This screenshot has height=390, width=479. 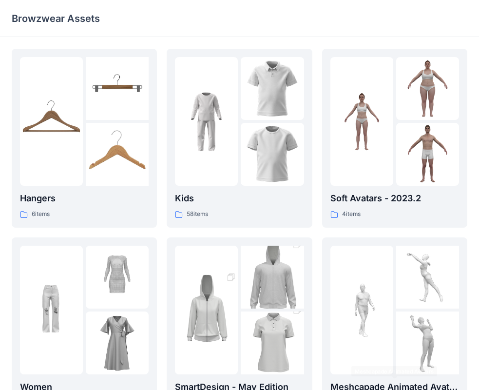 I want to click on a: folder 1folder 2folder 3Kids58items, so click(x=239, y=138).